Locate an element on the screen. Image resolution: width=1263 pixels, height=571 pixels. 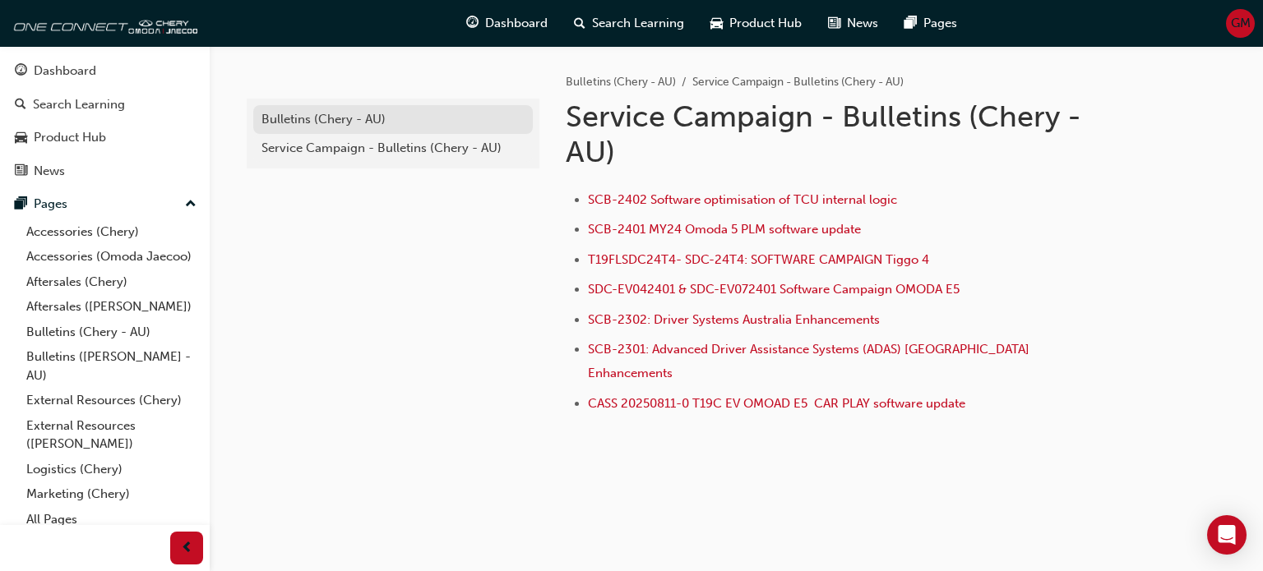
span: Product Hub is located at coordinates (766, 23).